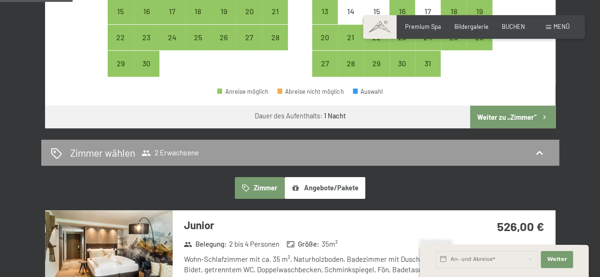 This screenshot has height=277, width=600. What do you see at coordinates (223, 46) in the screenshot?
I see `div: 26` at bounding box center [223, 46].